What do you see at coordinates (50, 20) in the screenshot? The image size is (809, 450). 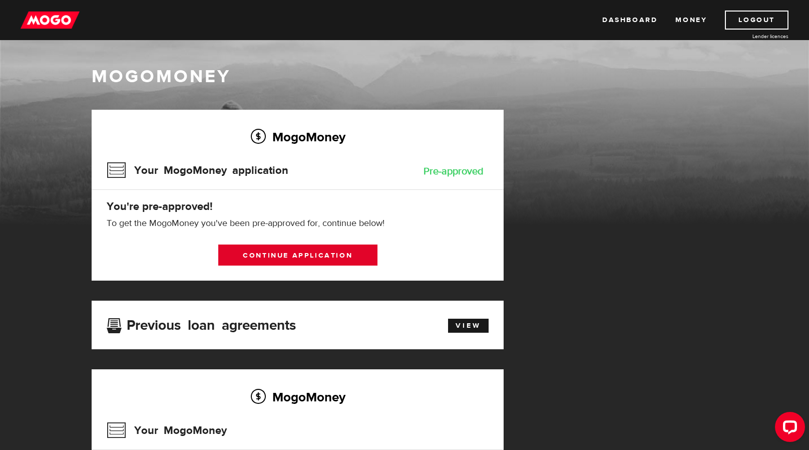 I see `img: mogo_logo-11ee424be714fa7cbb0f0f49df9e16ec.png` at bounding box center [50, 20].